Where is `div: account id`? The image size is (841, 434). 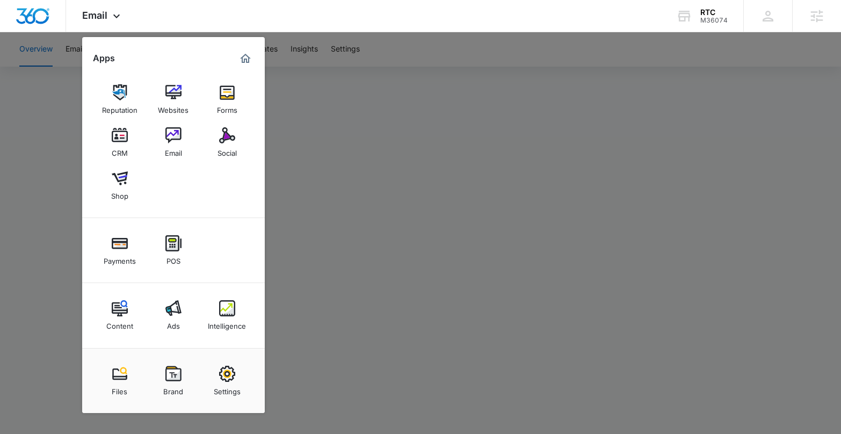 div: account id is located at coordinates (714, 20).